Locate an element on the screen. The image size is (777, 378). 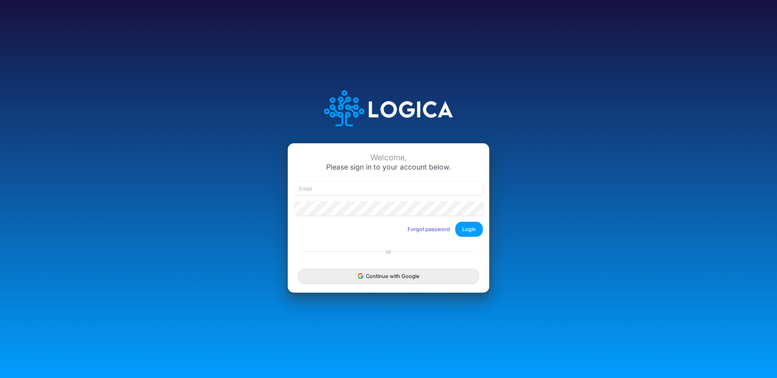
button: Continue with Google is located at coordinates (388, 276).